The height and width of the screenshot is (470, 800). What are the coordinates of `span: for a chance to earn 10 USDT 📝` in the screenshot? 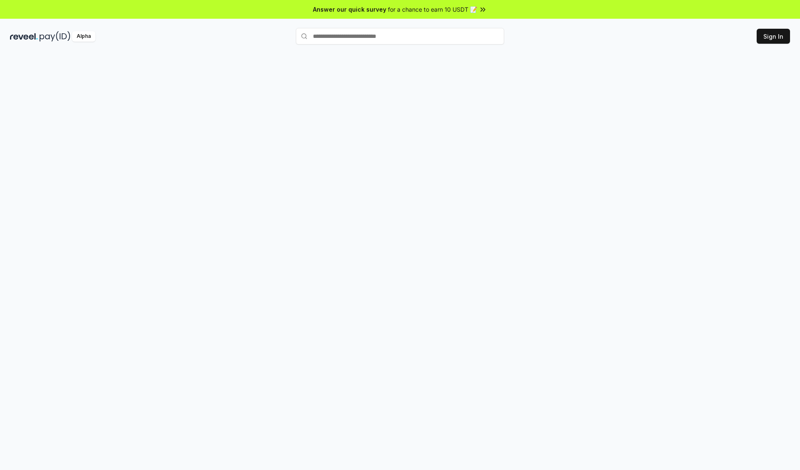 It's located at (432, 9).